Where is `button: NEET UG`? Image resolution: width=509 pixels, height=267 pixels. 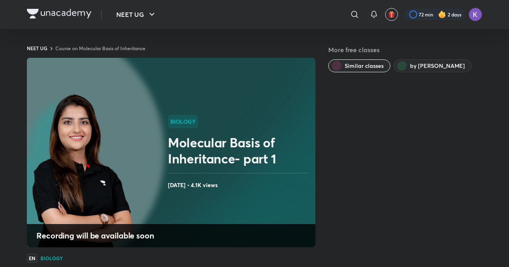 button: NEET UG is located at coordinates (136, 14).